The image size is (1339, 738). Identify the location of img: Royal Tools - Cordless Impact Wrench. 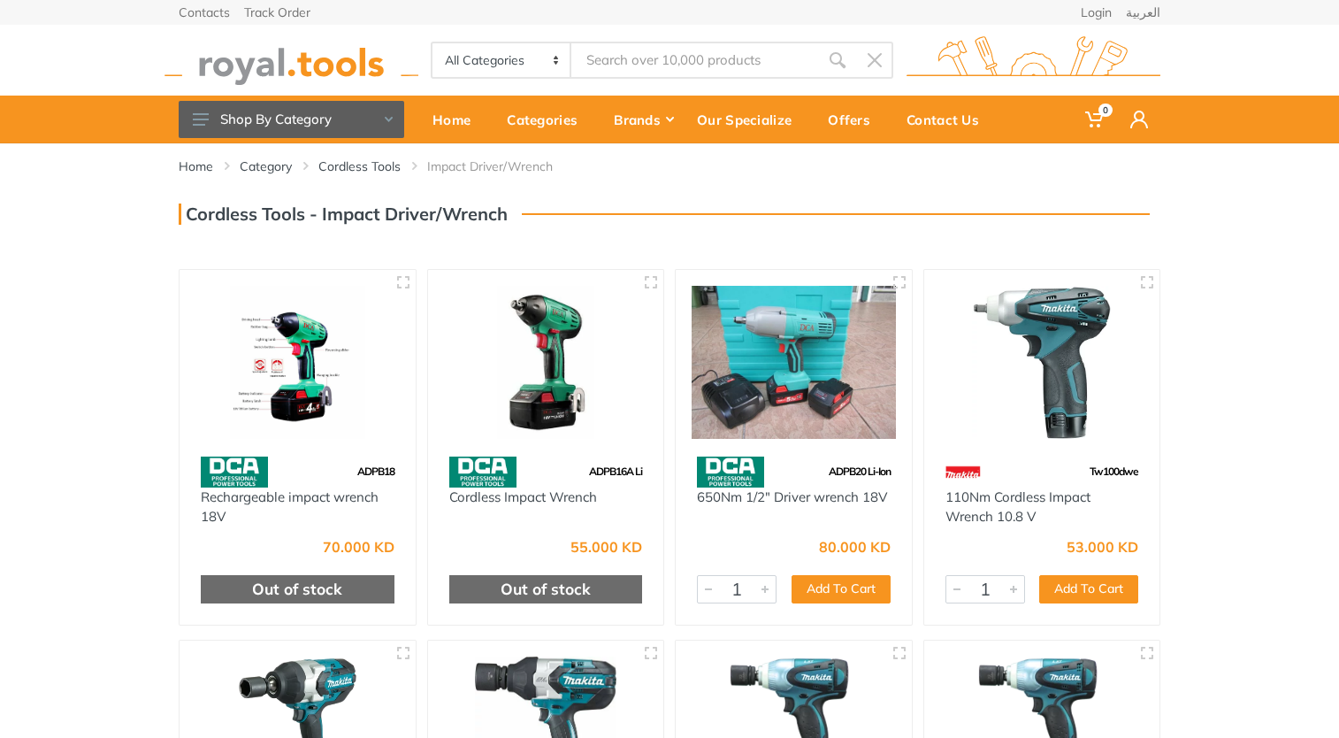
(546, 362).